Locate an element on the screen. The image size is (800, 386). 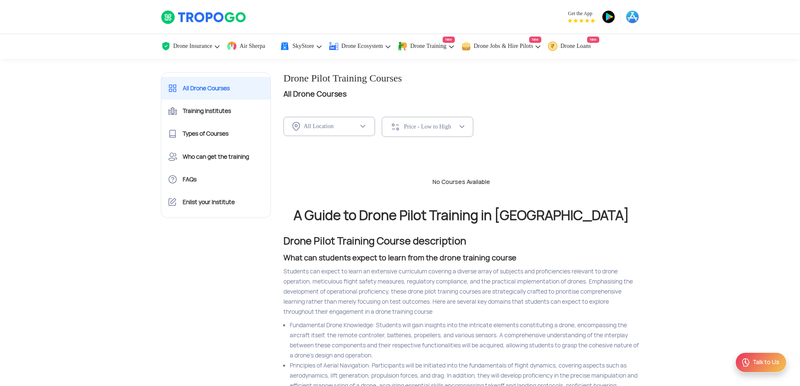
div: Price - Low to High is located at coordinates (431, 127).